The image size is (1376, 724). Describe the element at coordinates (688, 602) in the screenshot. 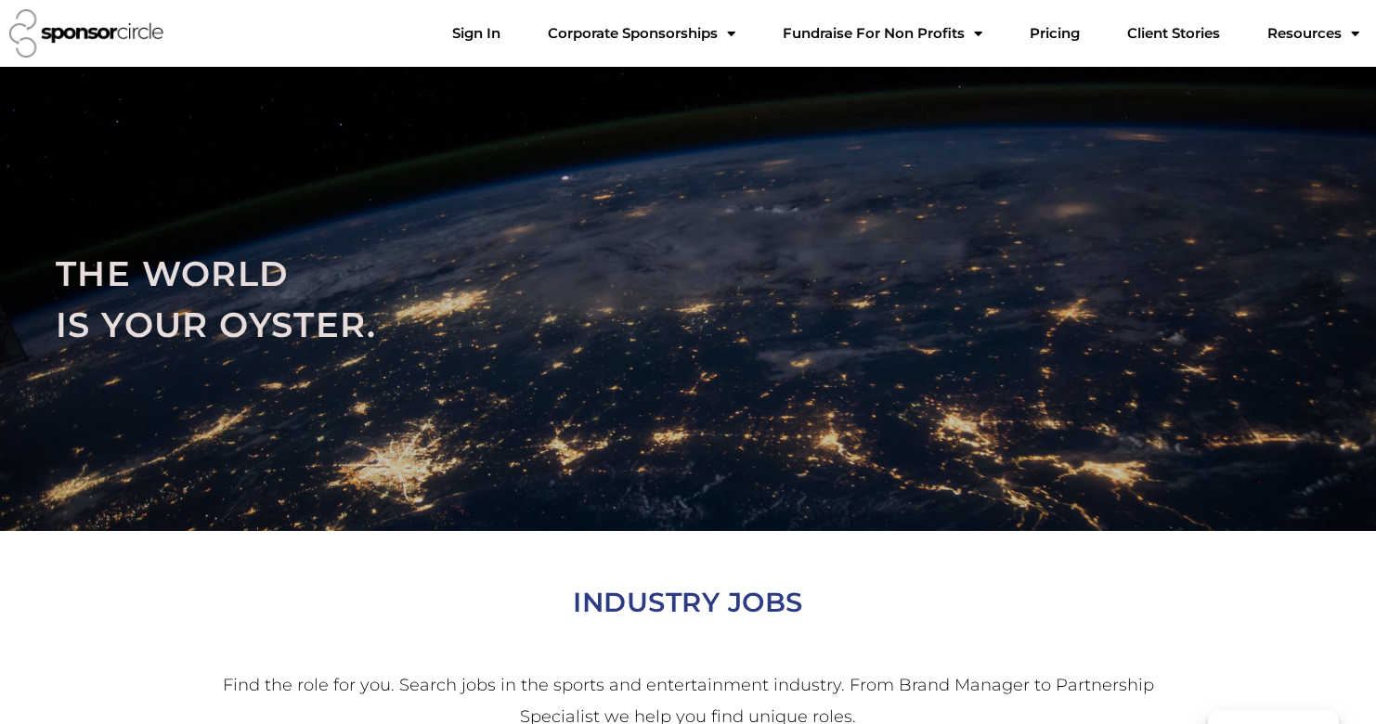

I see `h2: INDUSTRY JOBS` at that location.